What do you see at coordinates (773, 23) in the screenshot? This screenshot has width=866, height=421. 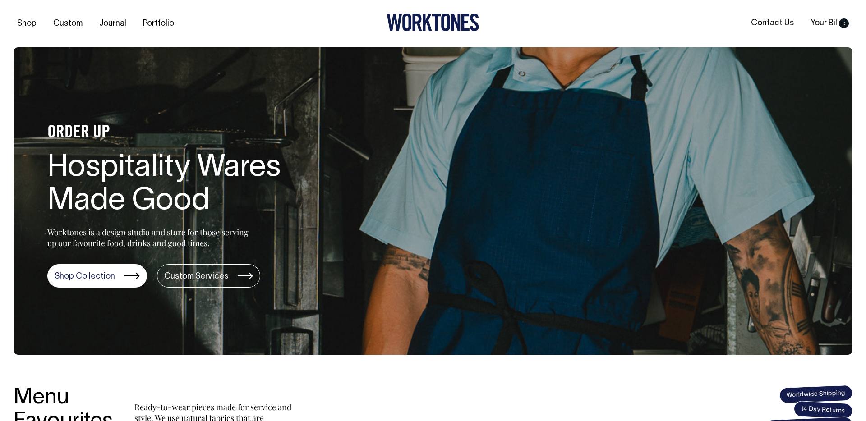 I see `a: Contact Us` at bounding box center [773, 23].